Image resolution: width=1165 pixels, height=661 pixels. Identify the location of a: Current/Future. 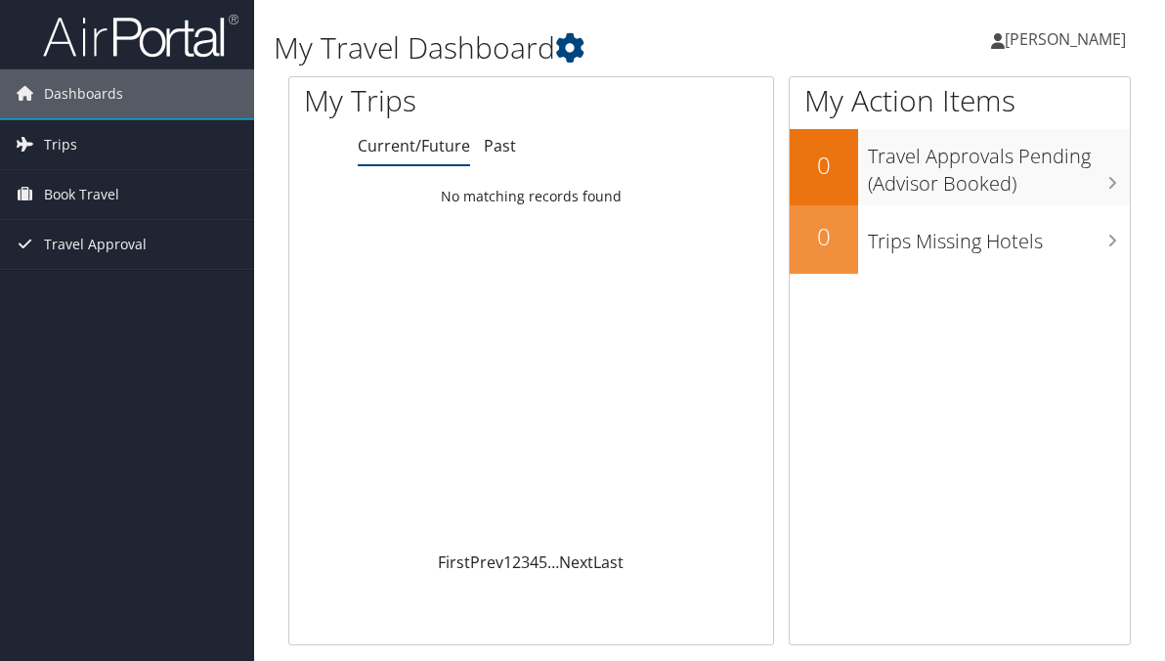
(413, 146).